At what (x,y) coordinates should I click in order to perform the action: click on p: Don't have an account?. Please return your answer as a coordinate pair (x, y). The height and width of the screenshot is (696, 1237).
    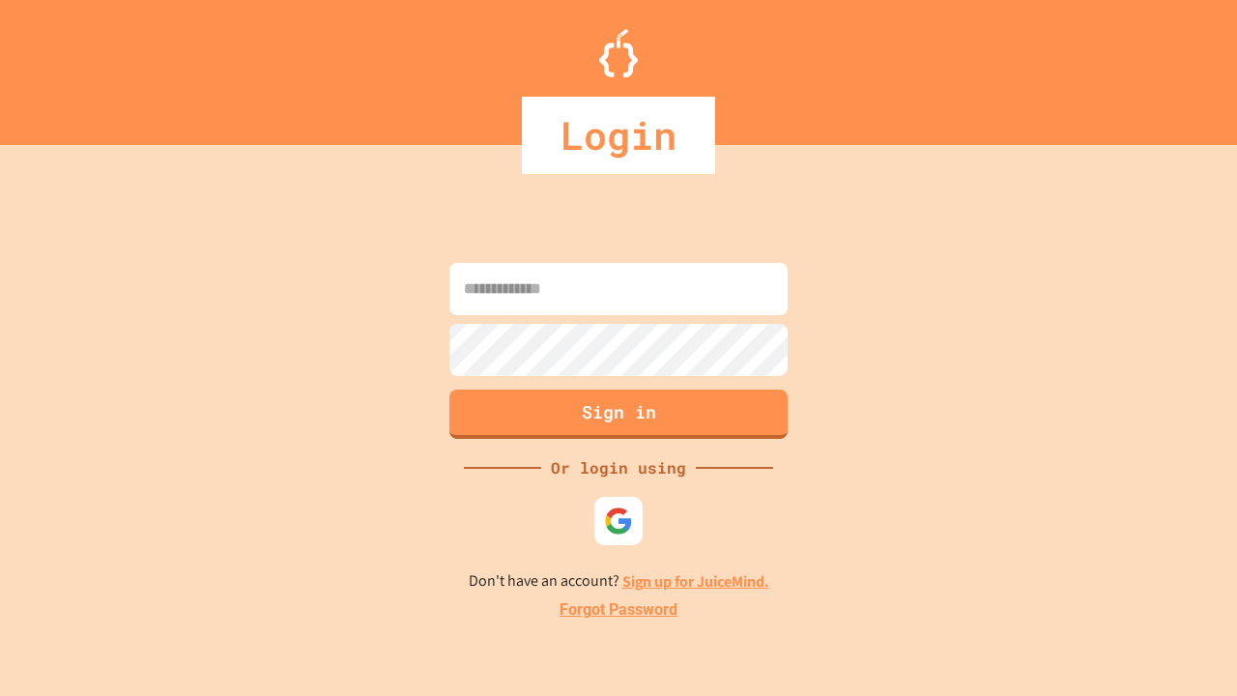
    Looking at the image, I should click on (618, 581).